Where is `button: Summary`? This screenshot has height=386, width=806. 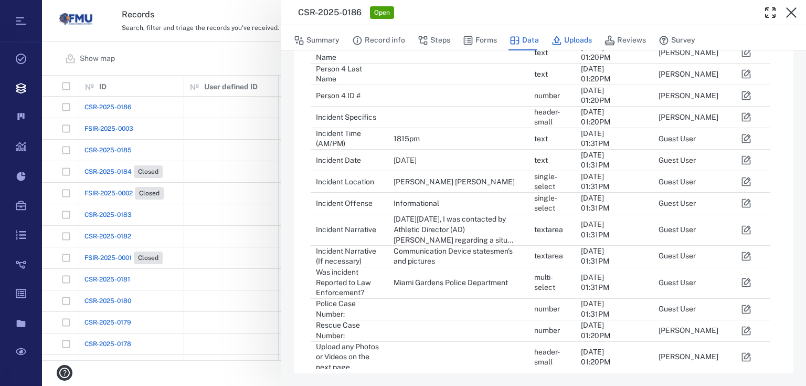 button: Summary is located at coordinates (316, 40).